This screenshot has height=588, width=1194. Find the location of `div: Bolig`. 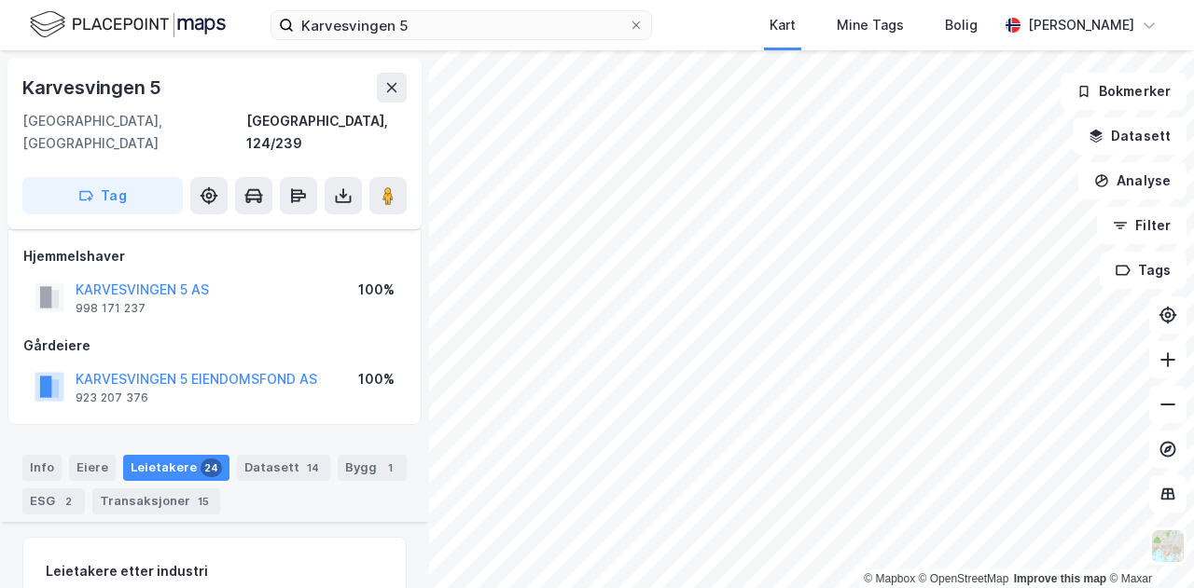

div: Bolig is located at coordinates (960, 25).